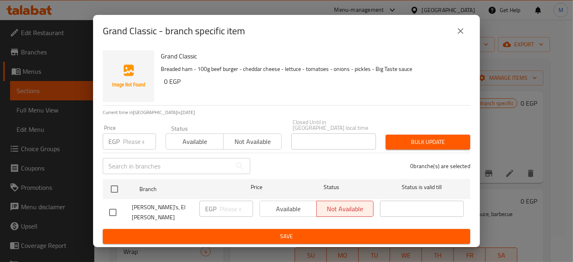 The width and height of the screenshot is (573, 262). Describe the element at coordinates (312, 56) in the screenshot. I see `h6: Grand Classic` at that location.